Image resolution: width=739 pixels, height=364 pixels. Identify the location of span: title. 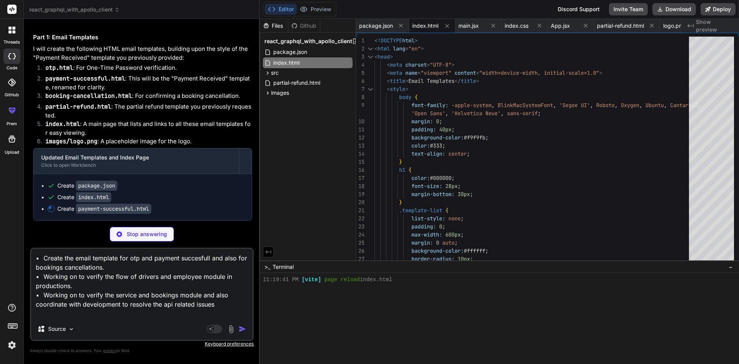
(468, 81).